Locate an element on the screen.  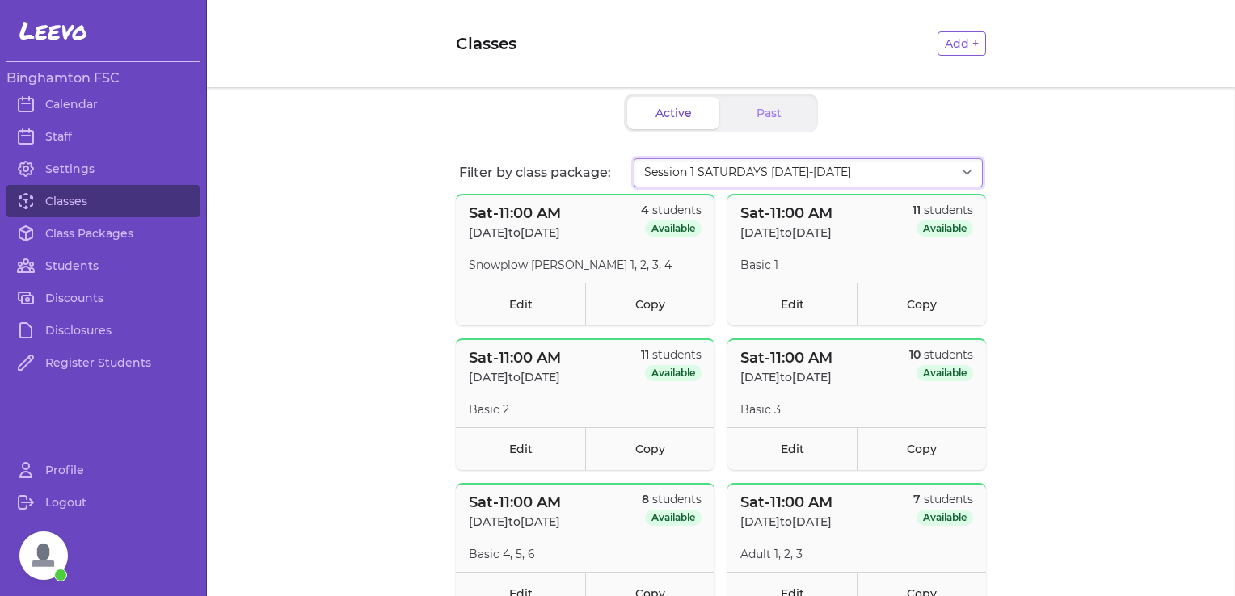
a: Class Packages is located at coordinates (103, 234).